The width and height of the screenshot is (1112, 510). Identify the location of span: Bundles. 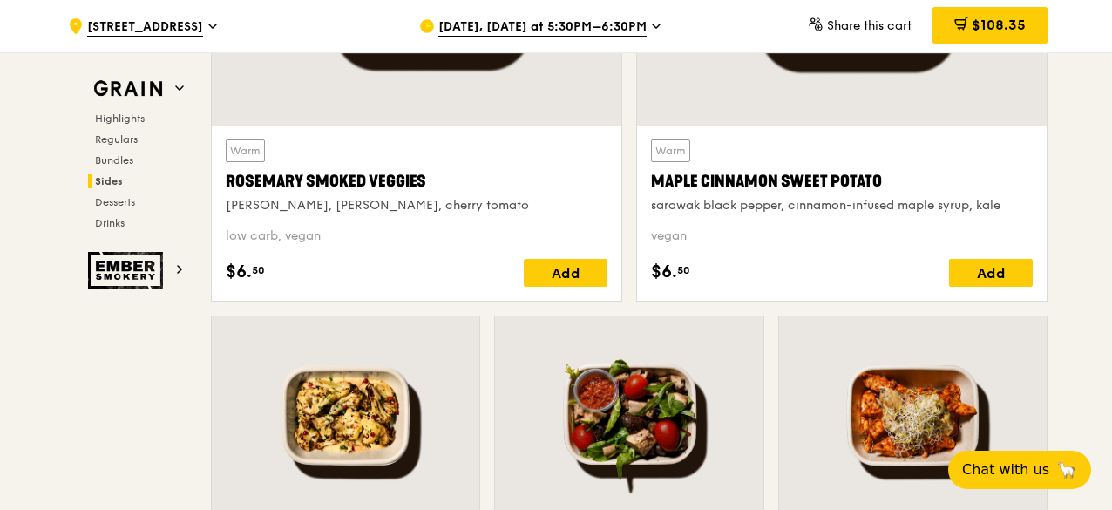
(114, 160).